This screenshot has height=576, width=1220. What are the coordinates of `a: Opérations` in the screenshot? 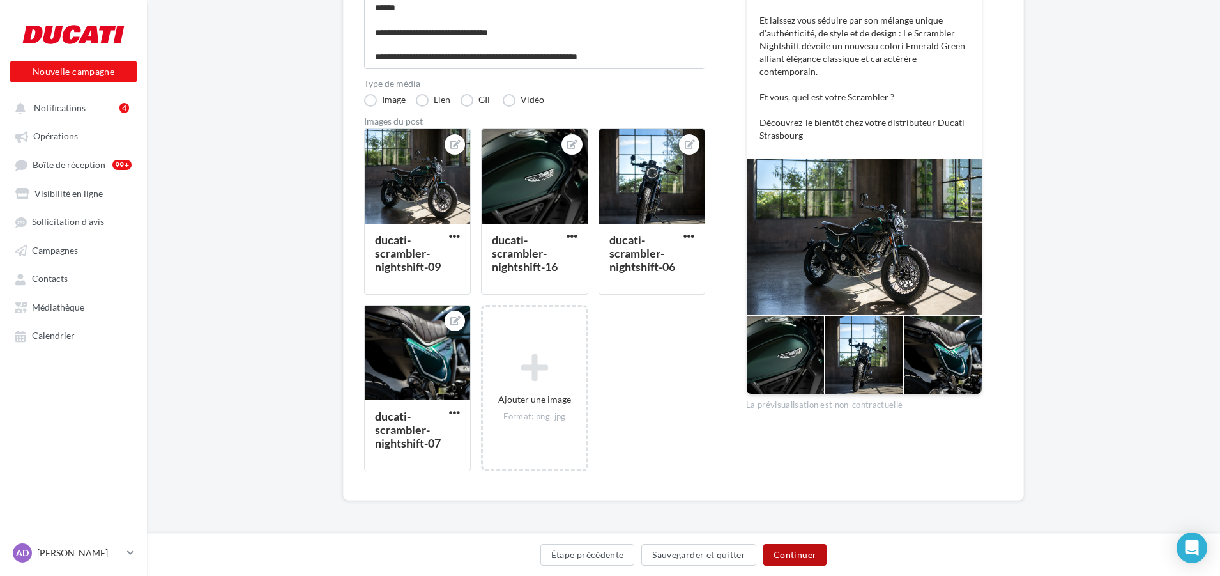 It's located at (73, 135).